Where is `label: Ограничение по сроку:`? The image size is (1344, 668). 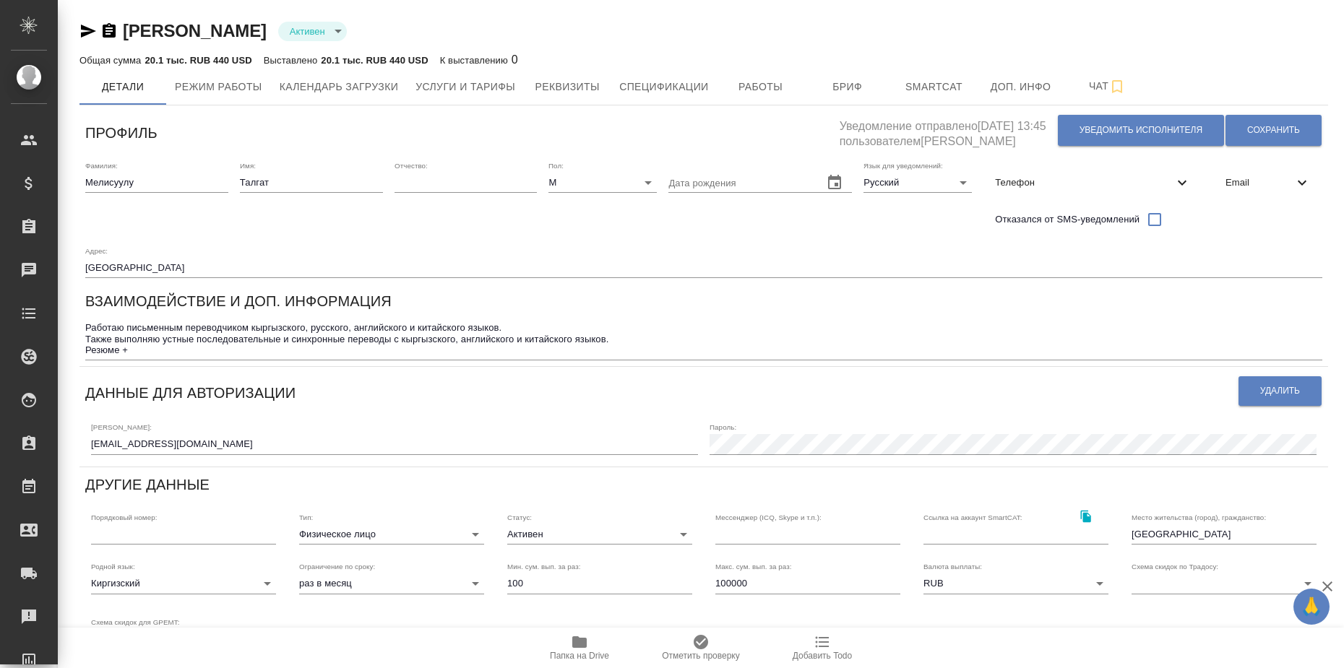
label: Ограничение по сроку: is located at coordinates (337, 567).